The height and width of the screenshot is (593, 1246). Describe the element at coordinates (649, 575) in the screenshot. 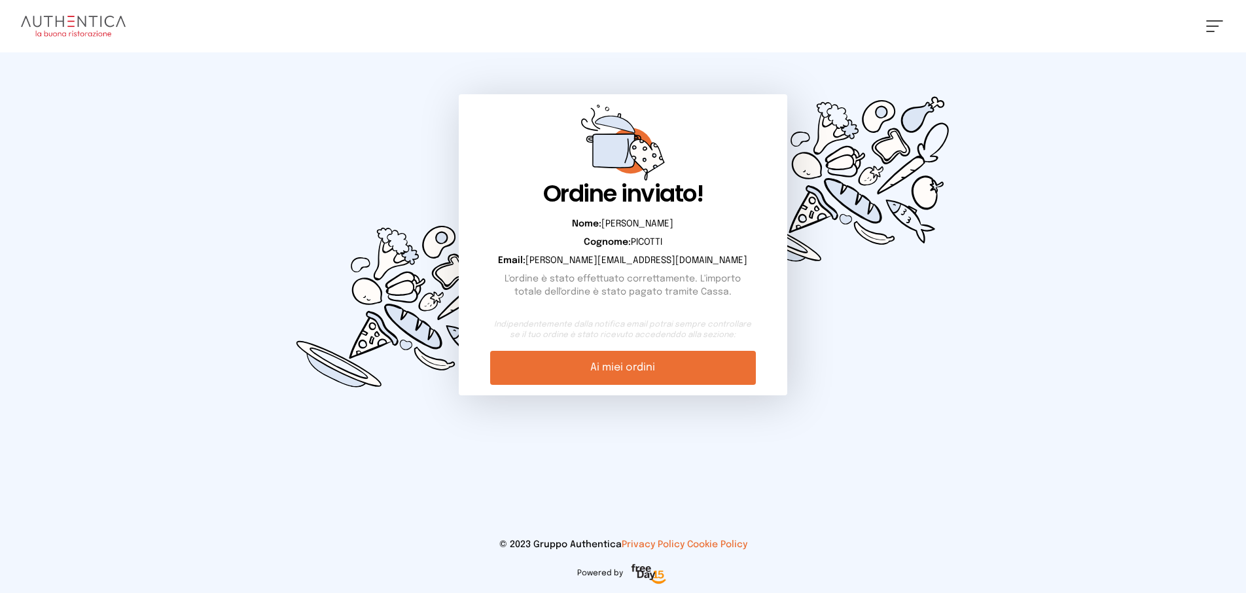

I see `img: logo-freeday.3e08031.png` at that location.